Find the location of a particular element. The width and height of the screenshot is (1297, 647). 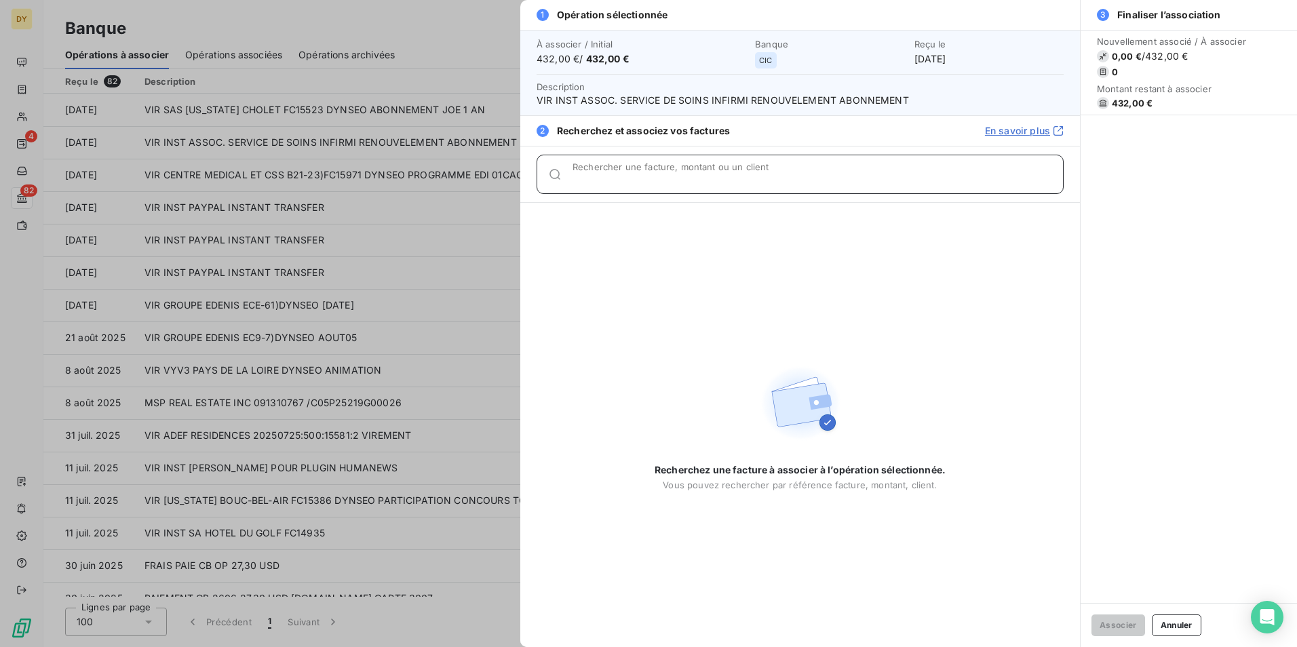

span: VIR INST ASSOC. SERVICE DE SOINS INFIRMI RENOUVELEMENT ABONNEMENT is located at coordinates (800, 100).